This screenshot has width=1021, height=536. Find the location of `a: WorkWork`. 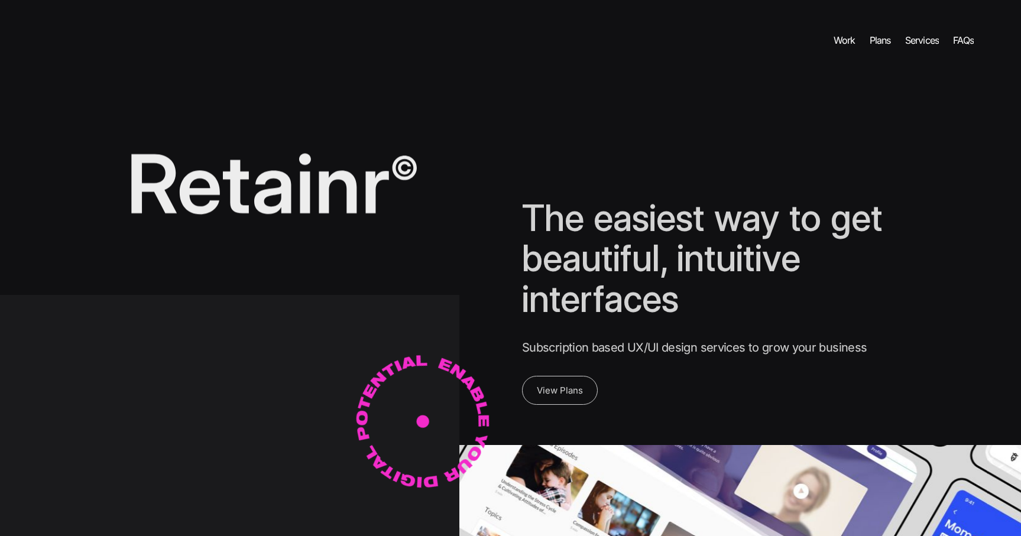

a: WorkWork is located at coordinates (845, 40).